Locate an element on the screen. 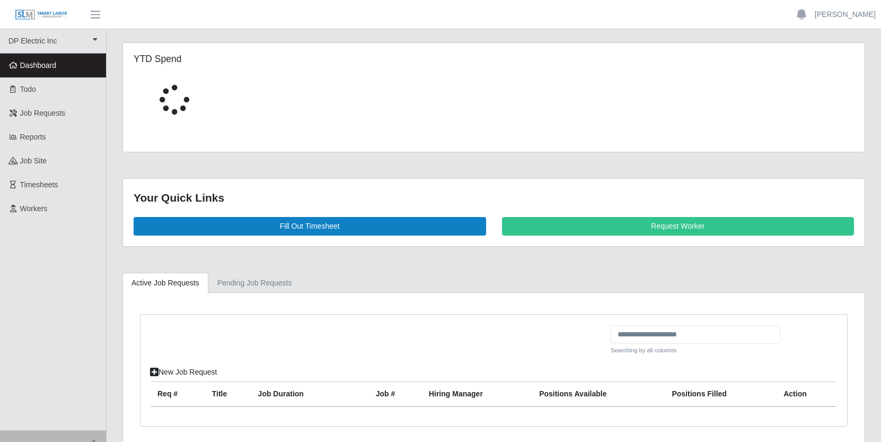  small: Searching by all columns is located at coordinates (696, 350).